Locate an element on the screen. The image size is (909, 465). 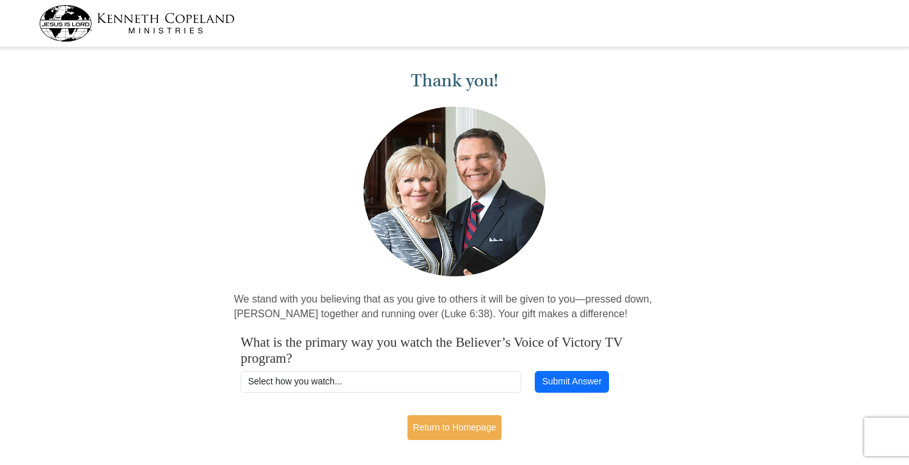
h1: Thank you! is located at coordinates (455, 81).